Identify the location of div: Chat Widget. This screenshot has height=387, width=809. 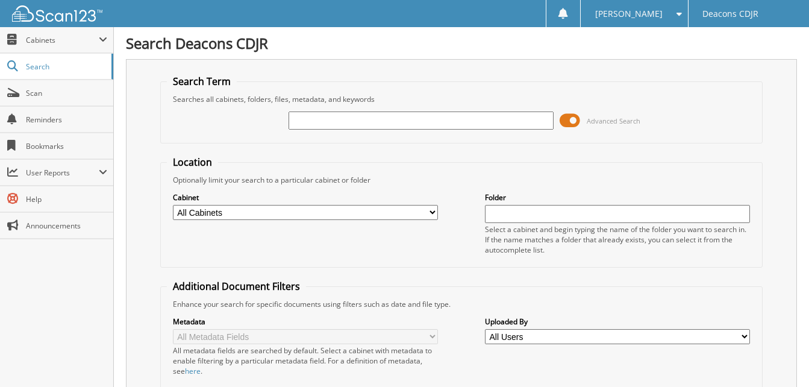
(779, 358).